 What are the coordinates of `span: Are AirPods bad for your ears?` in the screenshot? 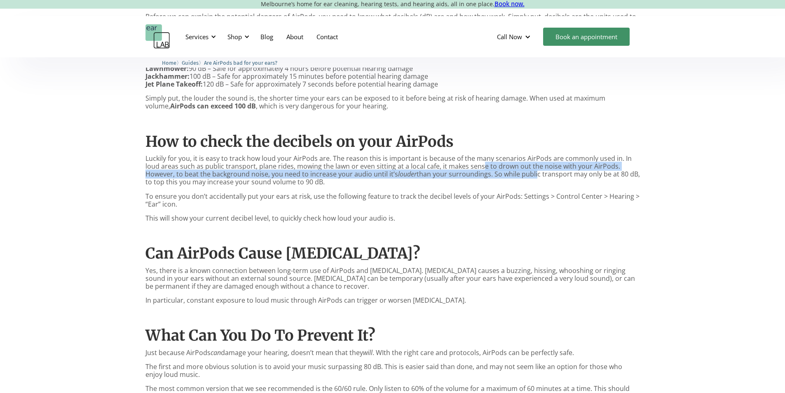 It's located at (241, 63).